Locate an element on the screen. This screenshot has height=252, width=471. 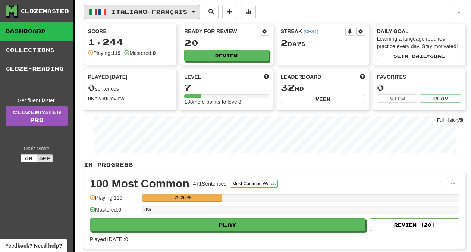
div: 25.265% is located at coordinates (183, 198).